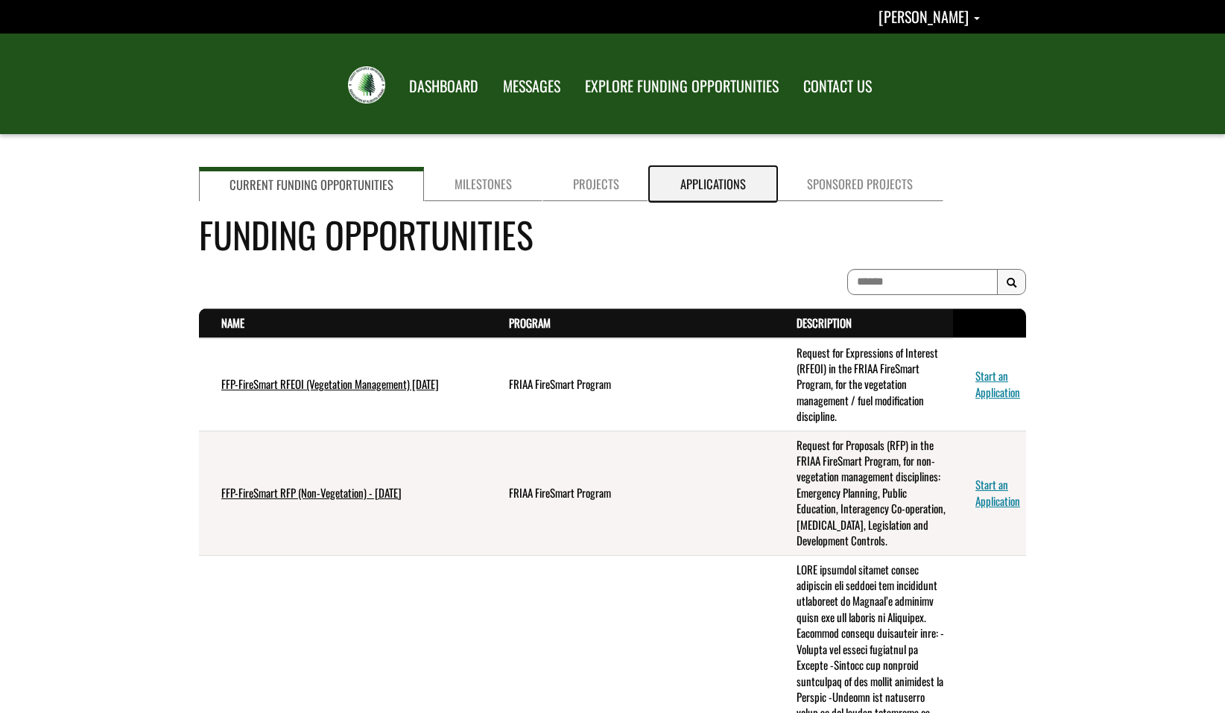 This screenshot has width=1225, height=713. I want to click on td: FFP-FireSmart RFEOI (Vegetation Management) July 2025, so click(343, 385).